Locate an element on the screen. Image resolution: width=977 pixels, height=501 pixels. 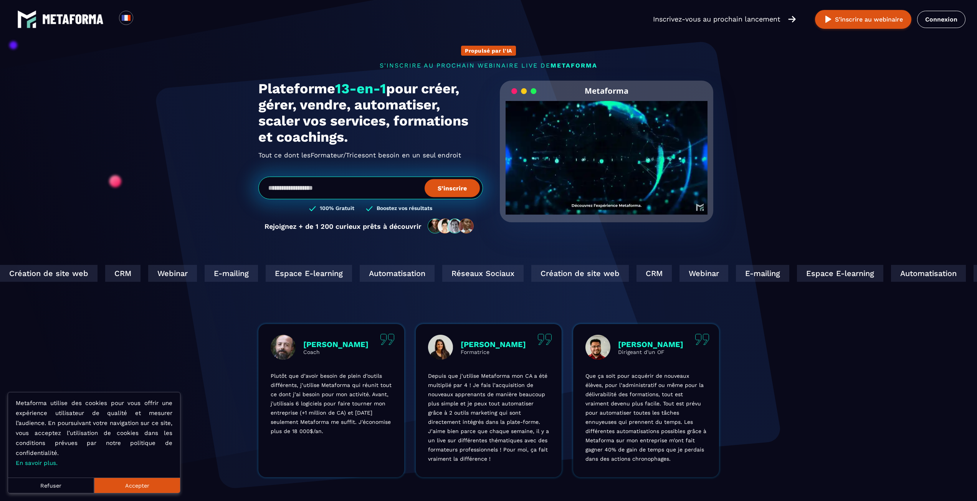
button: S’inscrire is located at coordinates (452, 188).